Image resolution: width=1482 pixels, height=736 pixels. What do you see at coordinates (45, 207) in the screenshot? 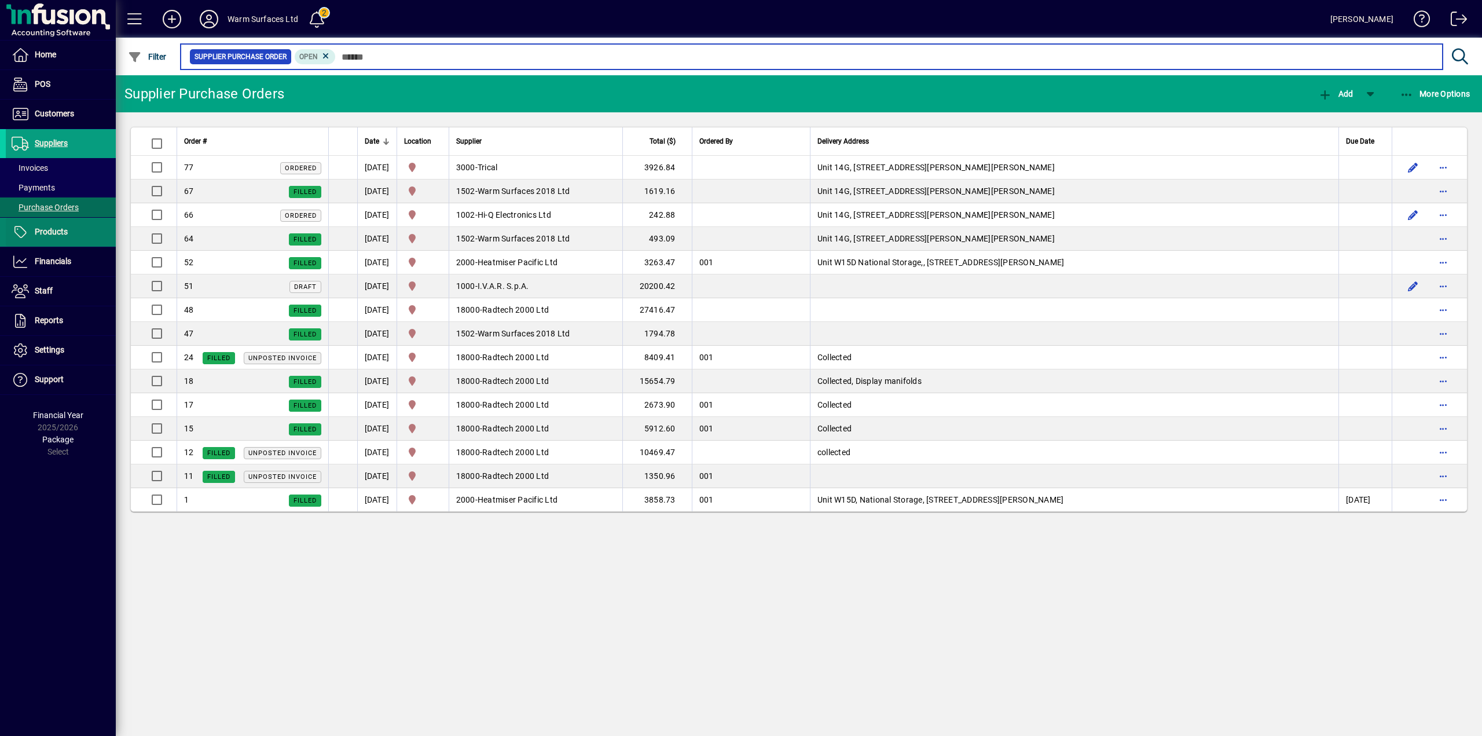
I see `span: Purchase Orders` at bounding box center [45, 207].